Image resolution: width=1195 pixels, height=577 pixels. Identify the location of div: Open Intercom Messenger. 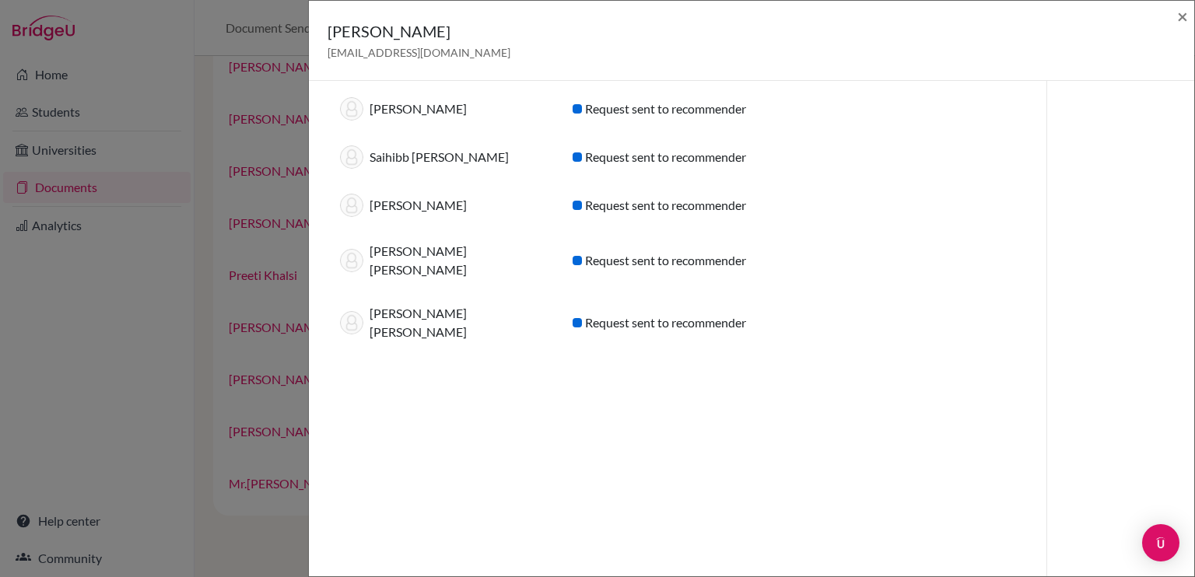
(1161, 543).